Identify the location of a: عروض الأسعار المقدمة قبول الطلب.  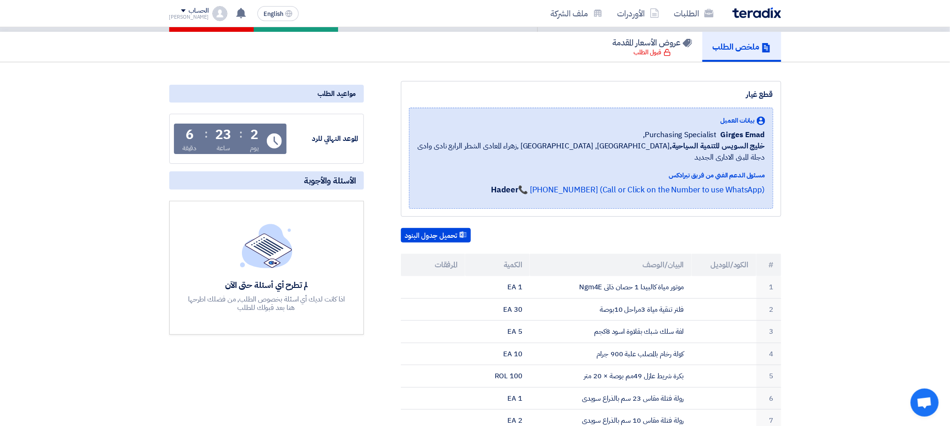
(652, 47).